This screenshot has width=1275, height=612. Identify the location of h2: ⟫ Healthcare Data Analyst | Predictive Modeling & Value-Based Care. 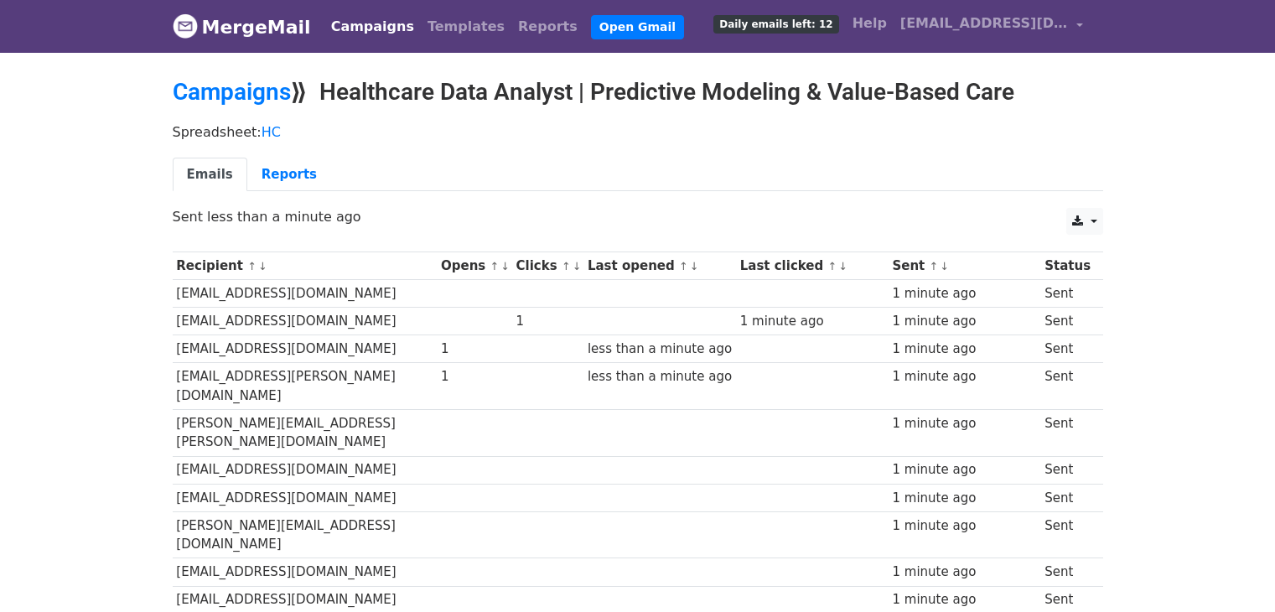
(638, 92).